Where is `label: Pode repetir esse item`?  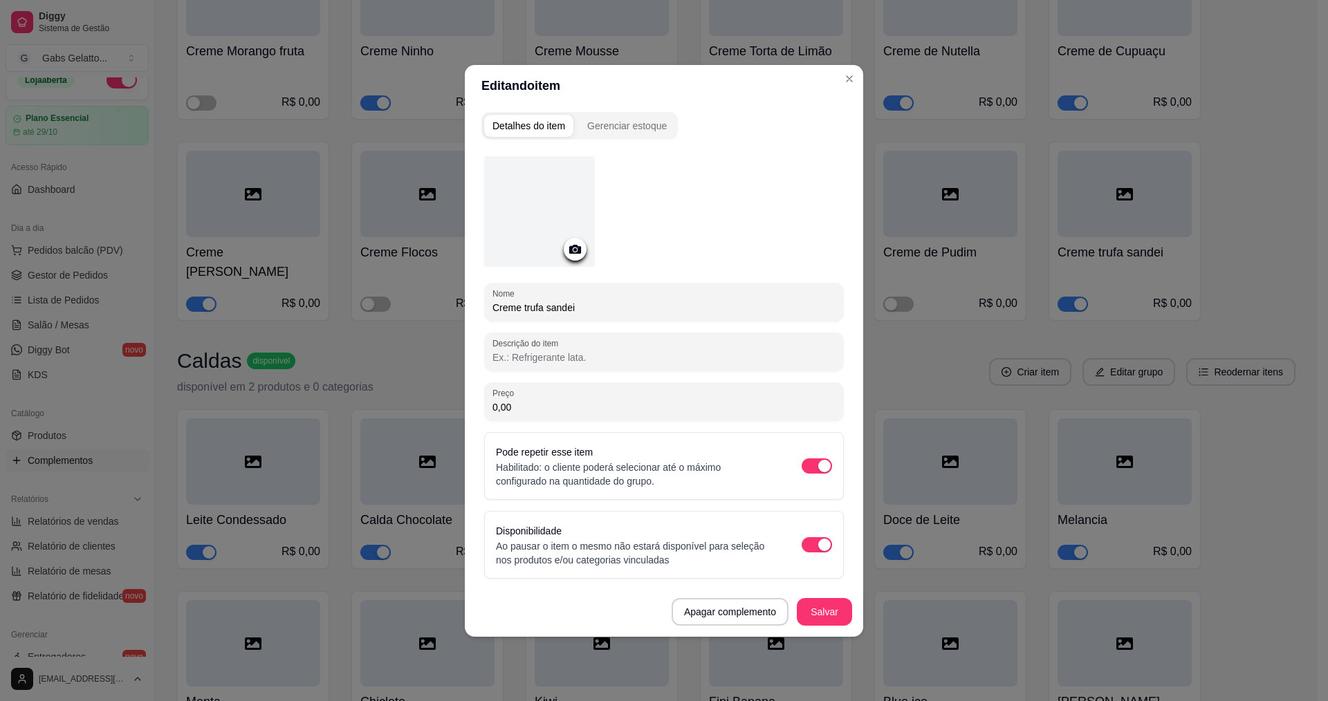 label: Pode repetir esse item is located at coordinates (544, 452).